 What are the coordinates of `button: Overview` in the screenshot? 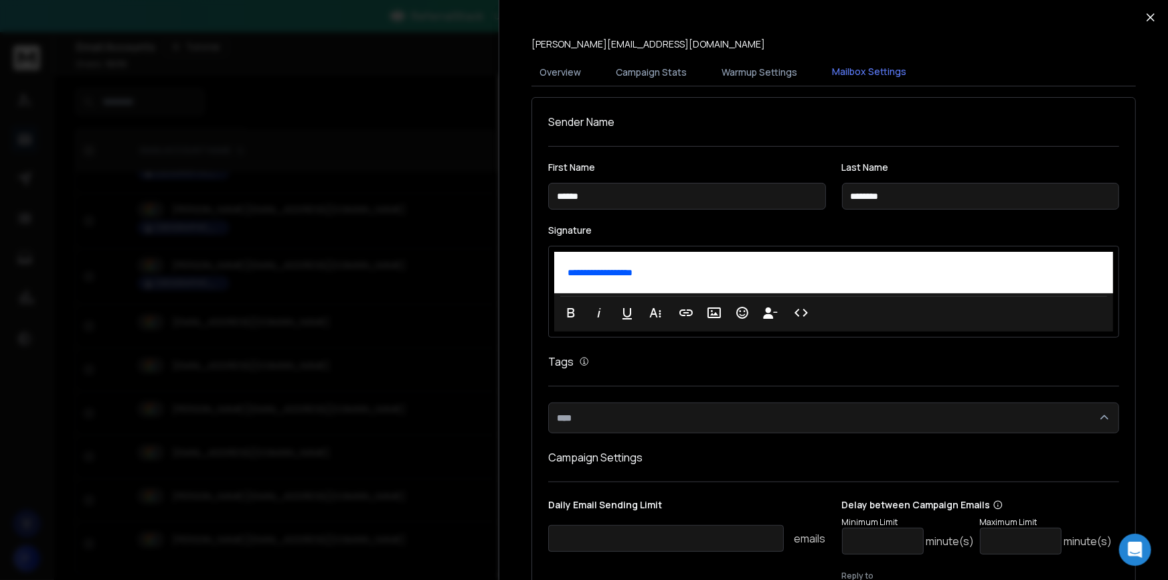 It's located at (560, 72).